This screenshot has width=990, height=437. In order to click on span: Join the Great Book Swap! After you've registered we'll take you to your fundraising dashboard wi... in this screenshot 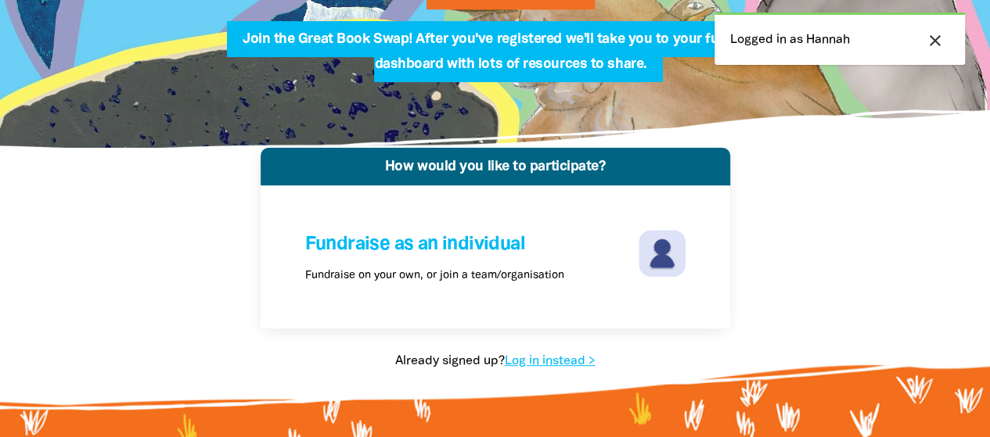, I will do `click(510, 57)`.